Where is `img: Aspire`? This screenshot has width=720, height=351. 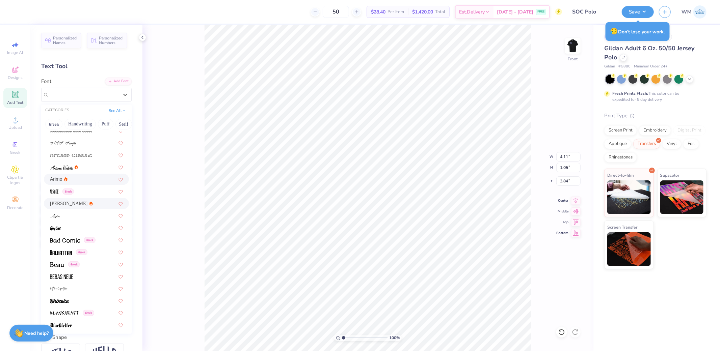
img: Aspire is located at coordinates (55, 216).